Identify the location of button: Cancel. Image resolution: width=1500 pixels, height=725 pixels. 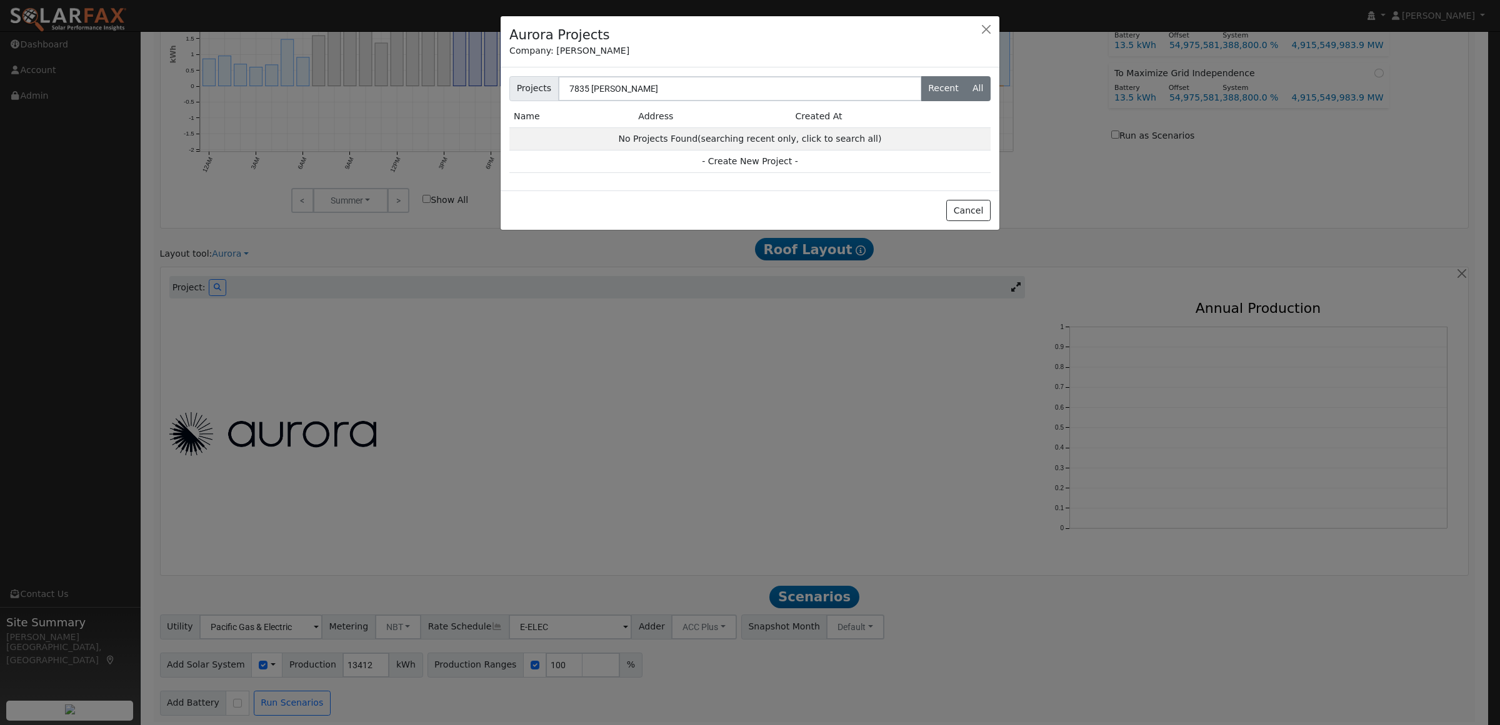
(968, 211).